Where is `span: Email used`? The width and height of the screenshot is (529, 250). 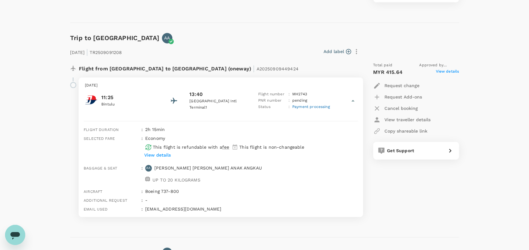
span: Email used is located at coordinates (96, 209).